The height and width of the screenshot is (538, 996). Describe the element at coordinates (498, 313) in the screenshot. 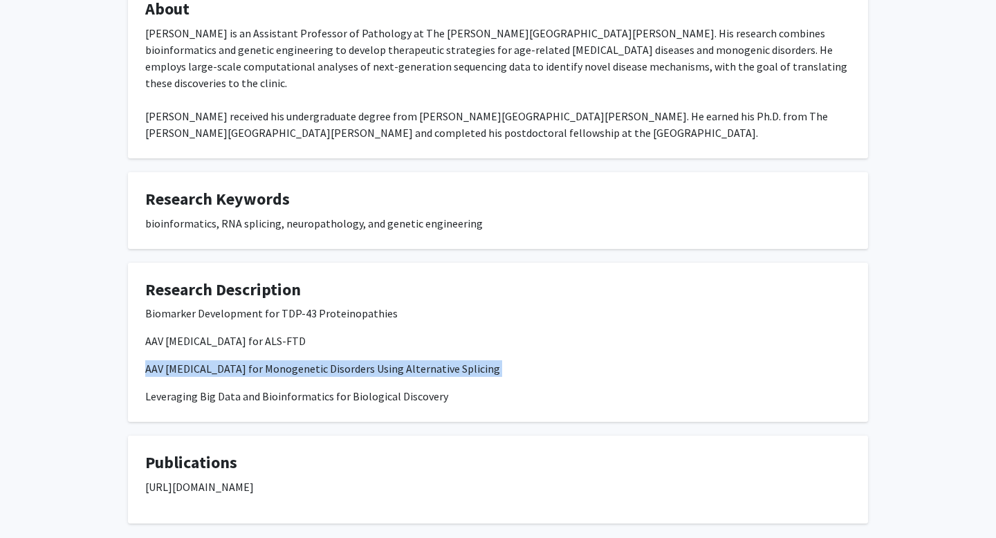

I see `p: Biomarker Development for TDP-43 Proteinopathies` at that location.